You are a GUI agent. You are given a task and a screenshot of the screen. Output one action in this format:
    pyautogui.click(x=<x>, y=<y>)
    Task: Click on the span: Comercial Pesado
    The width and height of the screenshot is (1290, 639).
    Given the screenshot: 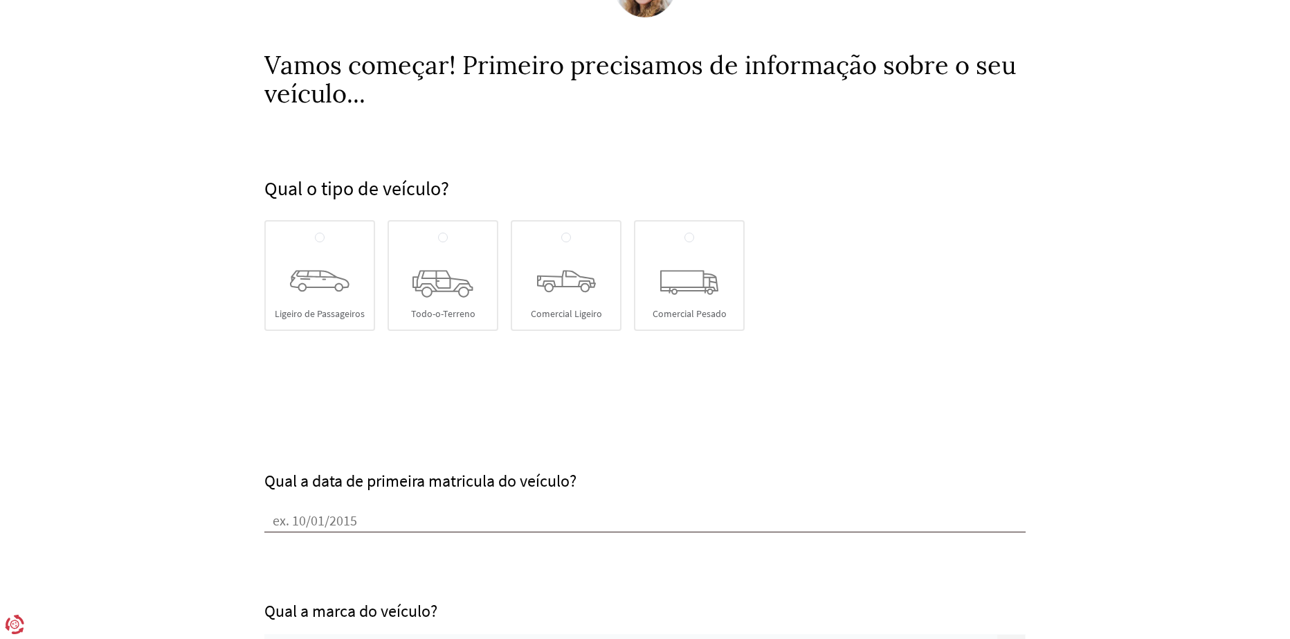 What is the action you would take?
    pyautogui.click(x=689, y=314)
    